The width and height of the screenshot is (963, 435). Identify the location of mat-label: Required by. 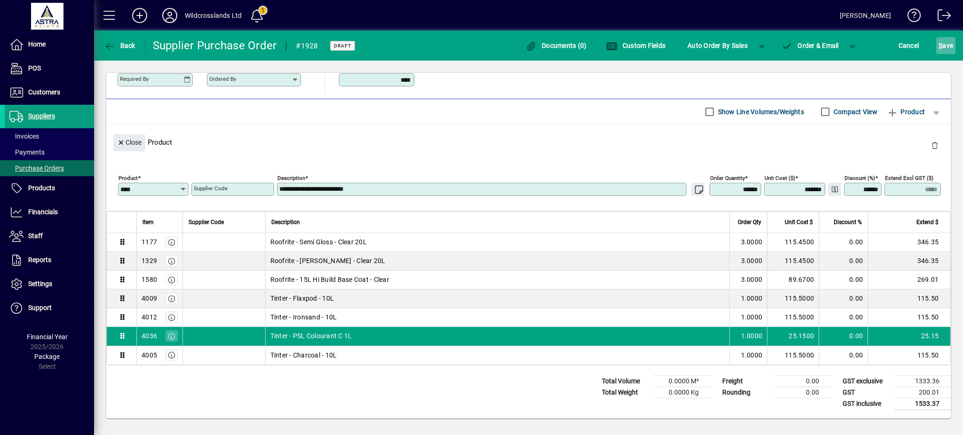
(134, 79).